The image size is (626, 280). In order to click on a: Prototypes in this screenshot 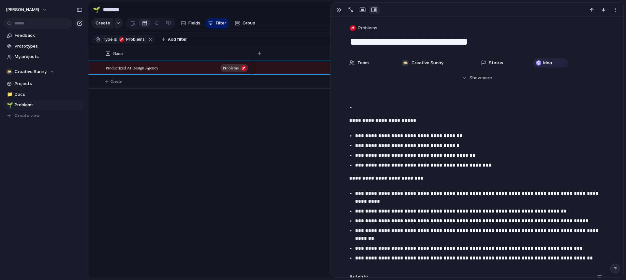, I will do `click(44, 46)`.